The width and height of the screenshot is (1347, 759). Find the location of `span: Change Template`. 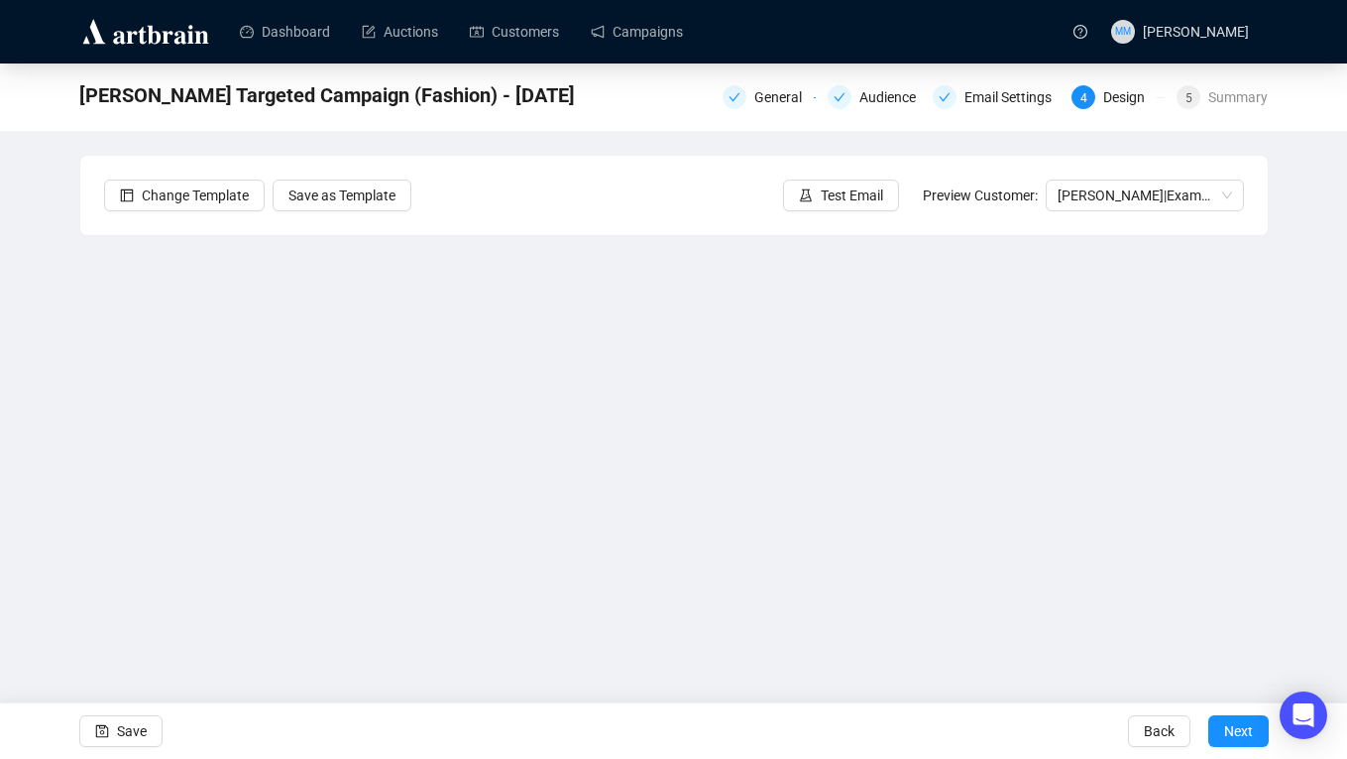

span: Change Template is located at coordinates (195, 195).